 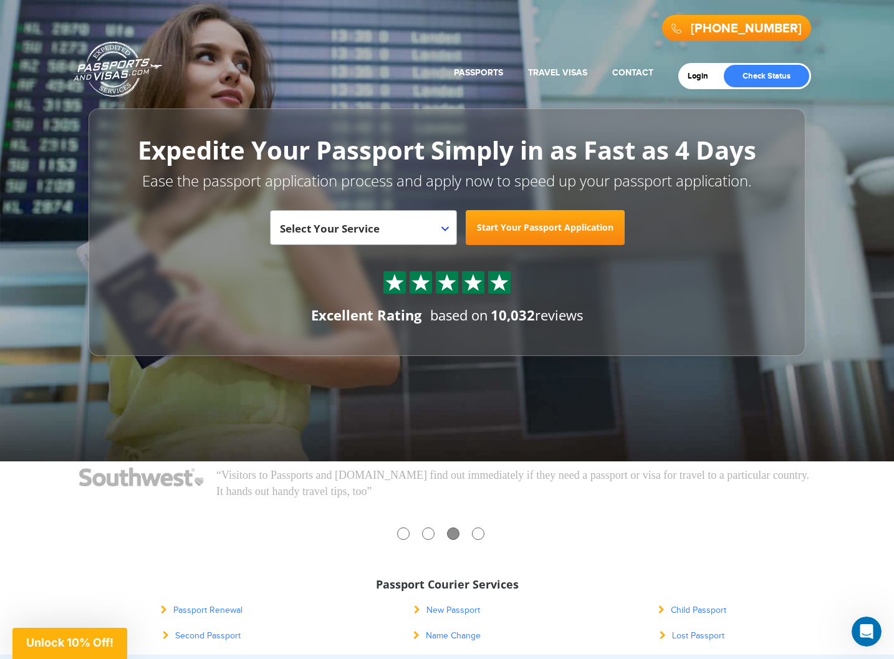 What do you see at coordinates (70, 642) in the screenshot?
I see `span: Unlock 10% Off!` at bounding box center [70, 642].